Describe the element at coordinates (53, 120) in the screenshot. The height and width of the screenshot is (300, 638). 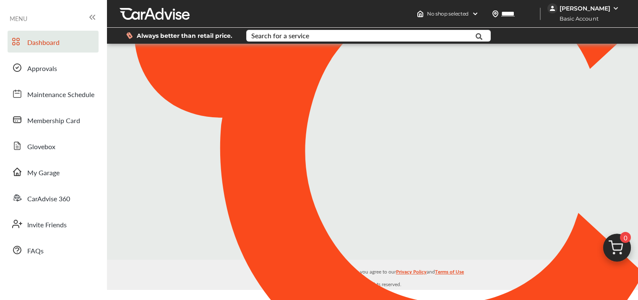
I see `a: Membership Card` at that location.